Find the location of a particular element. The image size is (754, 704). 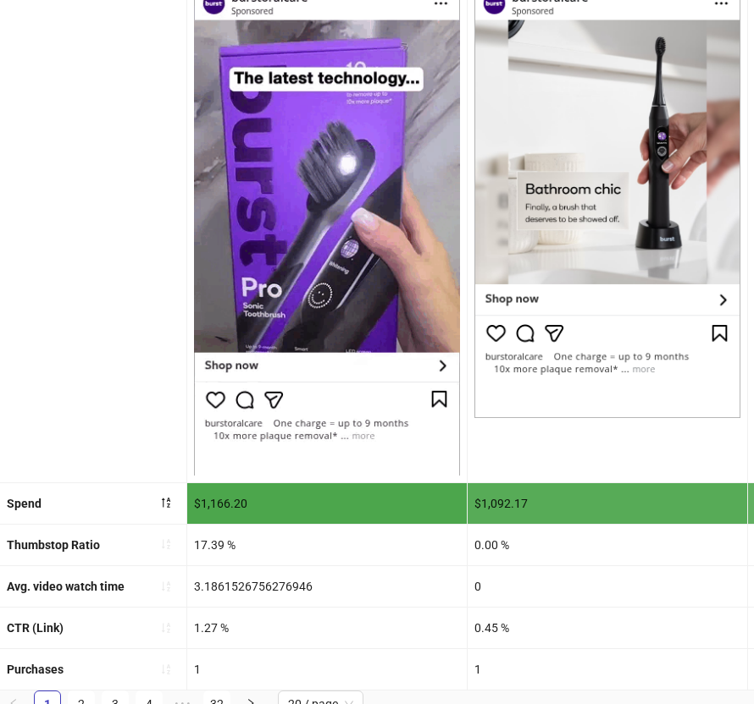

b: CTR (Link) is located at coordinates (35, 628).